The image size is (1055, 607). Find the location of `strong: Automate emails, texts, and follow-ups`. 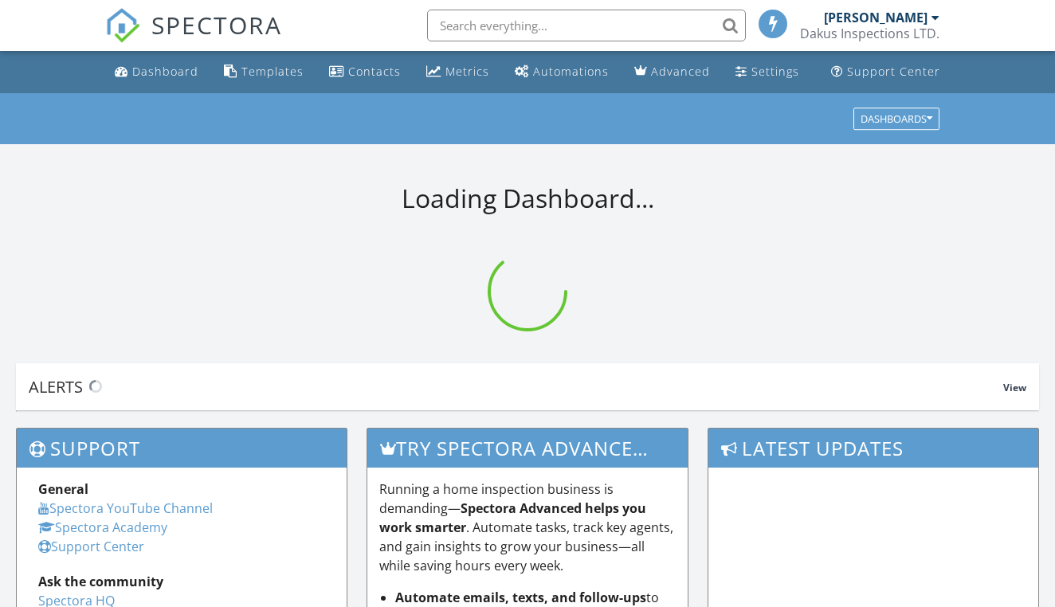

strong: Automate emails, texts, and follow-ups is located at coordinates (520, 598).